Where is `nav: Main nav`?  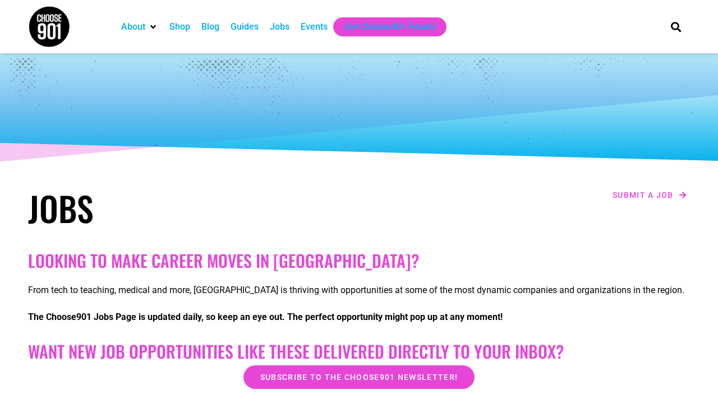
nav: Main nav is located at coordinates (384, 27).